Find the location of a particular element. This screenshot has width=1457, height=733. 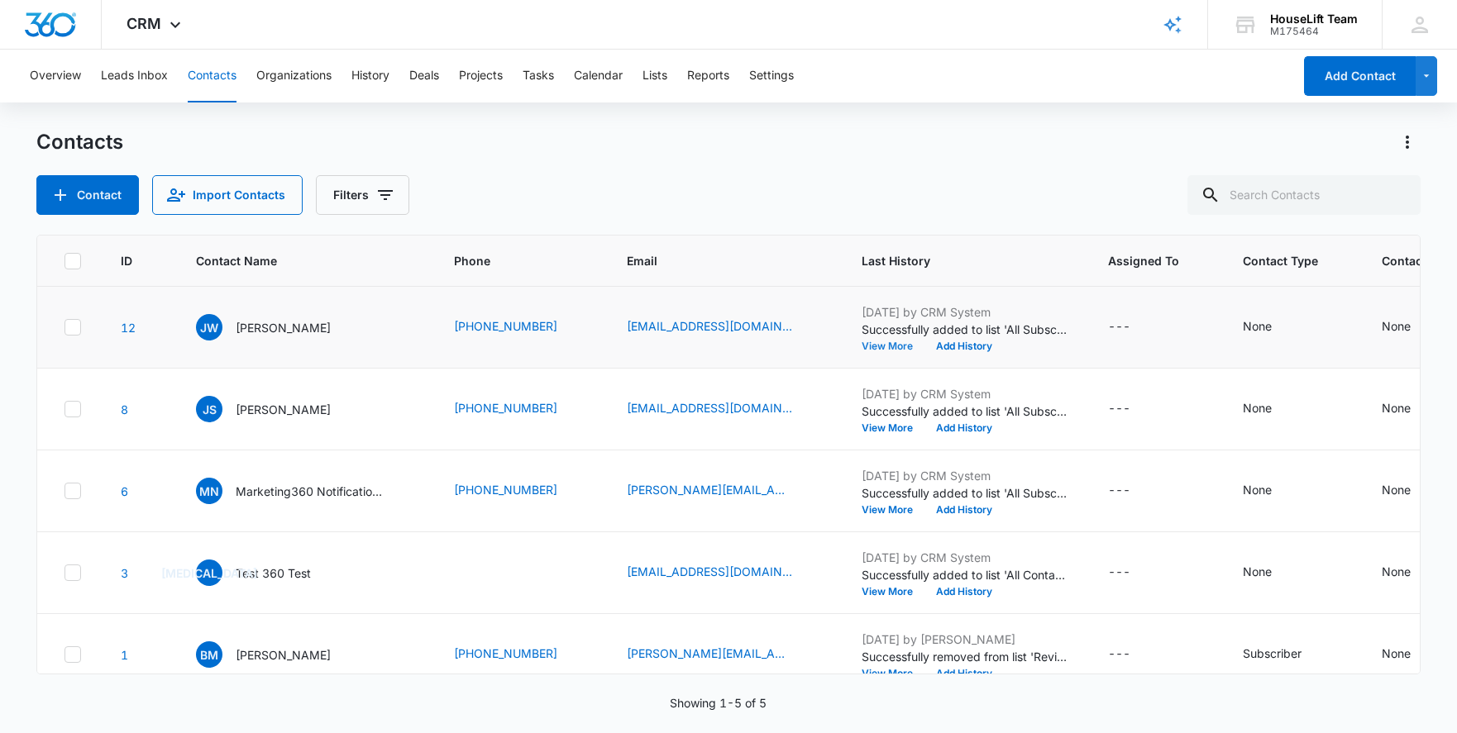

div: Phone - (214) 850-3138 - Select to Edit Field is located at coordinates (520, 409).